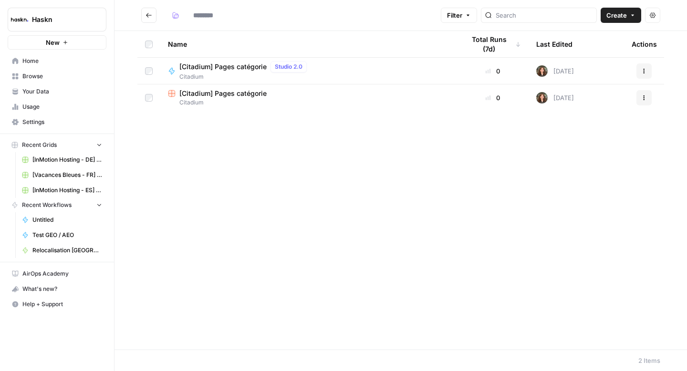 The height and width of the screenshot is (371, 687). What do you see at coordinates (62, 160) in the screenshot?
I see `a: [InMotion Hosting - DE] - article de blog 2000 mots Grid` at bounding box center [62, 160].